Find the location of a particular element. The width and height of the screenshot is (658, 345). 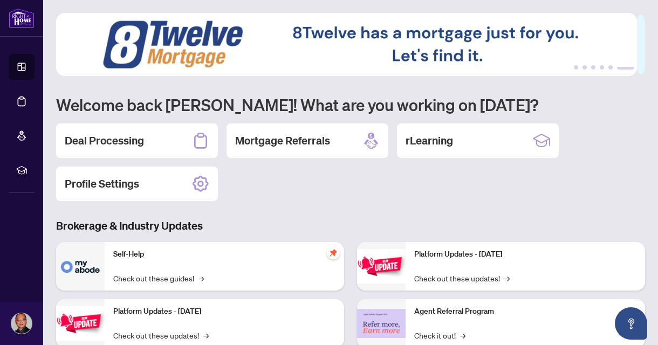

img: Platform Updates - June 23, 2025 is located at coordinates (381, 266).